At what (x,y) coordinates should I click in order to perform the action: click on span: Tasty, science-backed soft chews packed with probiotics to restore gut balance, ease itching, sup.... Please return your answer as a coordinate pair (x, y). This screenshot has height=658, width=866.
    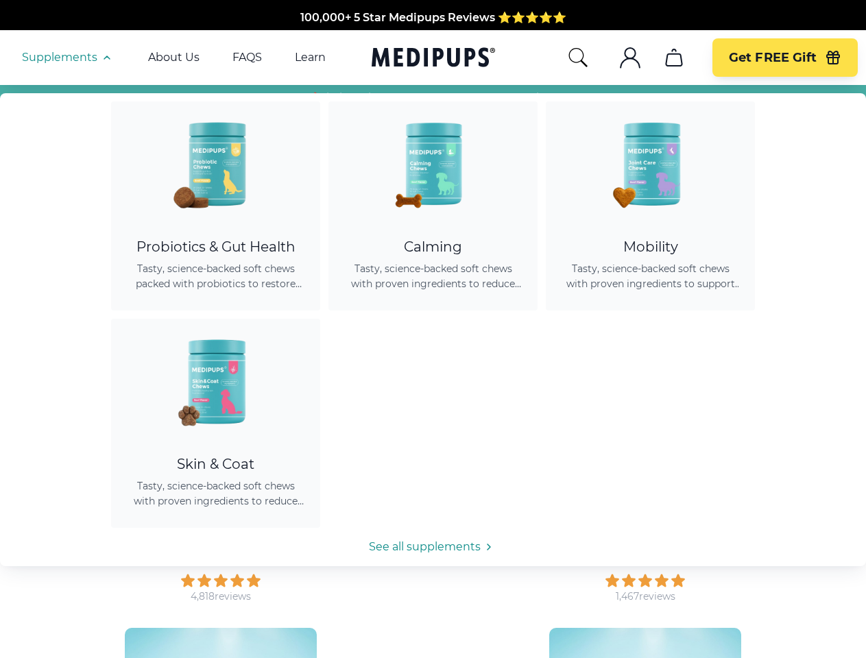
    Looking at the image, I should click on (215, 276).